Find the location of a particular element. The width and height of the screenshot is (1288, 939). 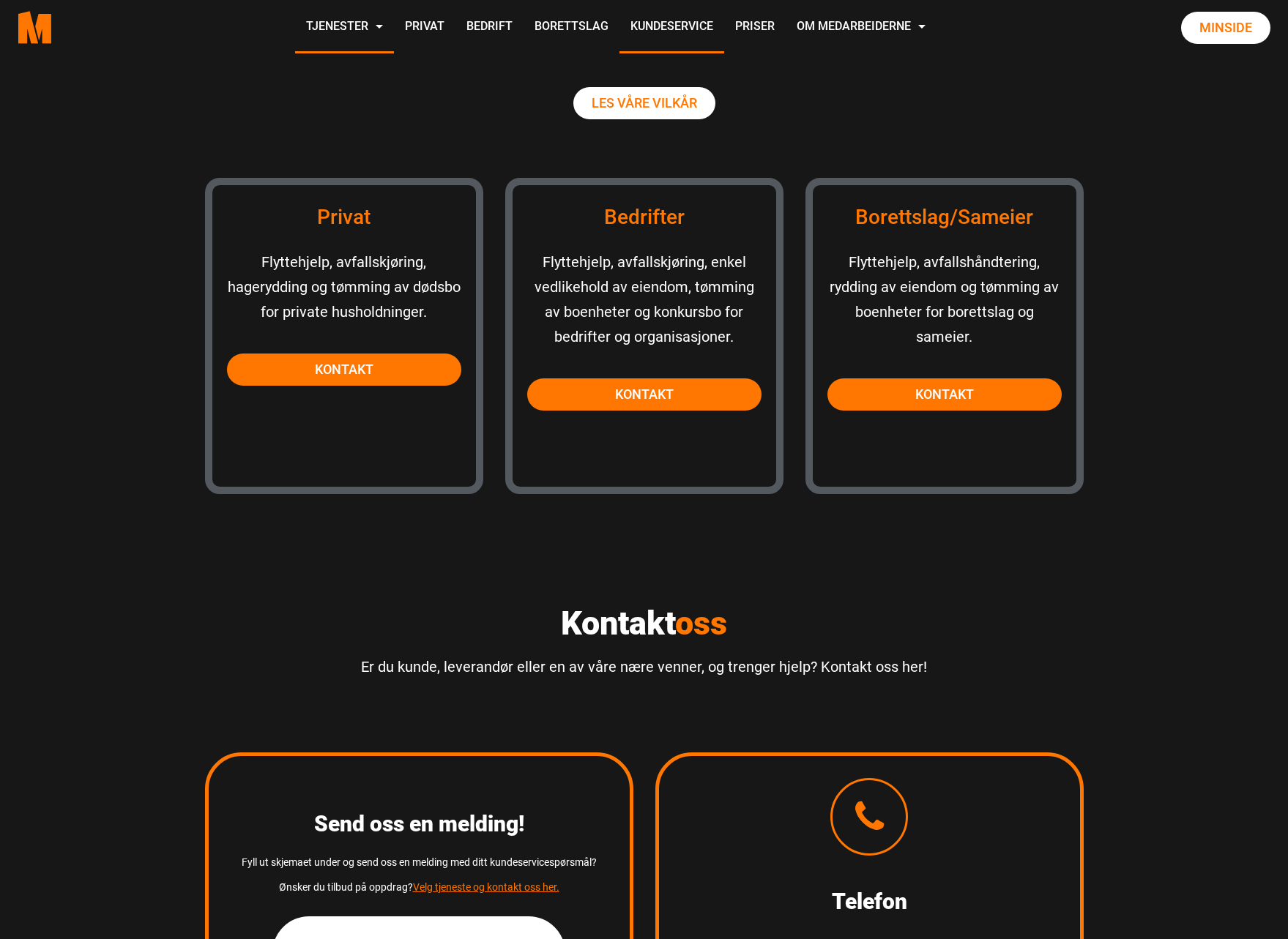

p: Er du kunde, leverandør eller en av våre nære venner, og trenger hjelp? Kontakt oss her! is located at coordinates (644, 667).